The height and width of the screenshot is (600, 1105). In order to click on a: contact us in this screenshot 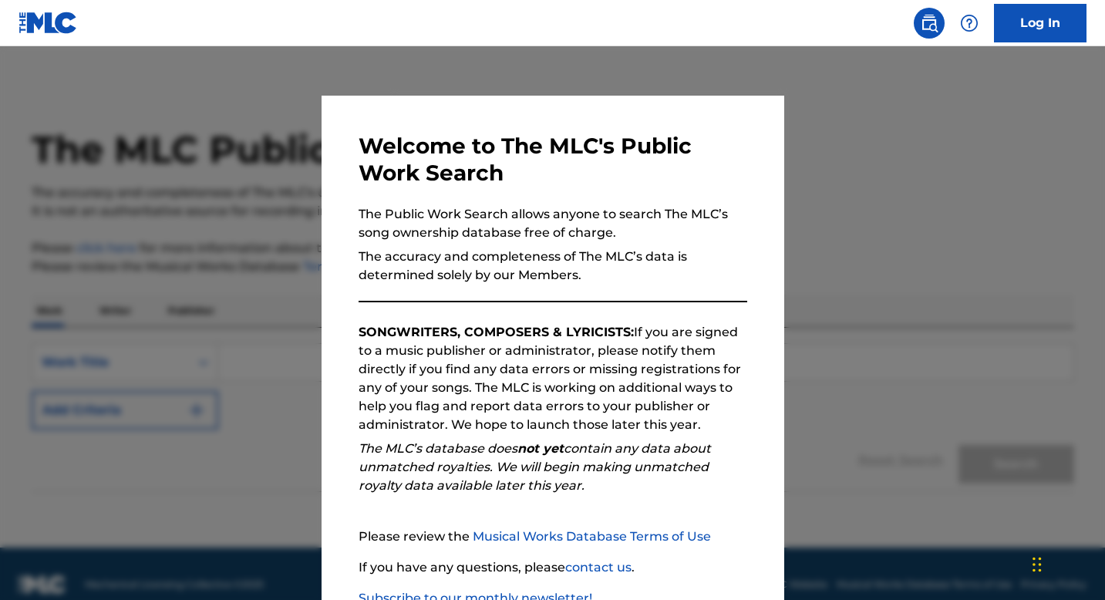, I will do `click(598, 567)`.